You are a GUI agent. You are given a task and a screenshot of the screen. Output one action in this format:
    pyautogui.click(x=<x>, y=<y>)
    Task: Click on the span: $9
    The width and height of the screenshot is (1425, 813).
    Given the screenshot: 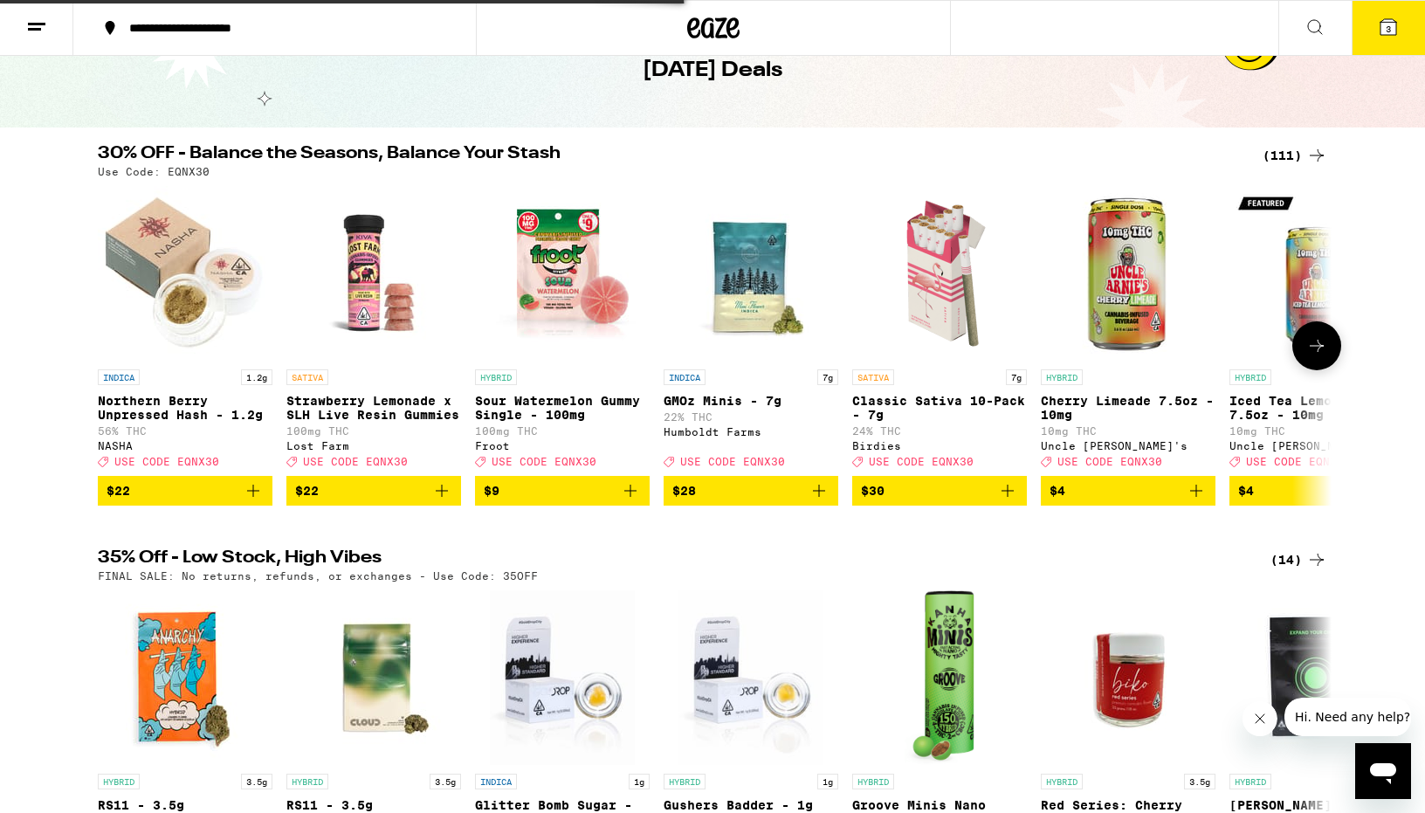 What is the action you would take?
    pyautogui.click(x=492, y=491)
    